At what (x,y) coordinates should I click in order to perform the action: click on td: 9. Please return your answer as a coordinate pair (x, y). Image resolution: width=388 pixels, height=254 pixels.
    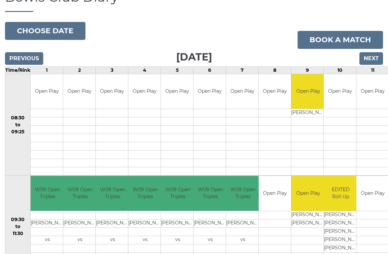
    Looking at the image, I should click on (308, 70).